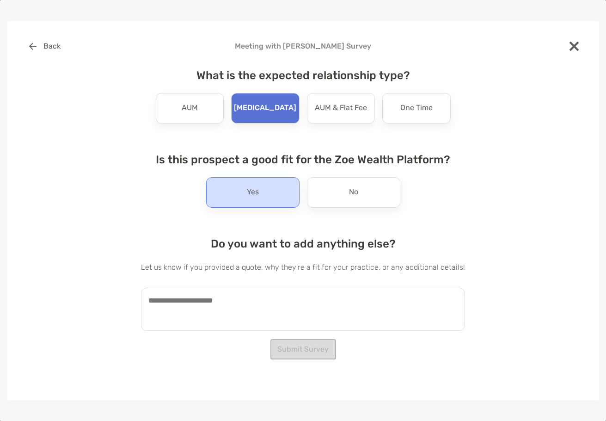 Image resolution: width=606 pixels, height=421 pixels. Describe the element at coordinates (417, 108) in the screenshot. I see `p: One Time` at that location.